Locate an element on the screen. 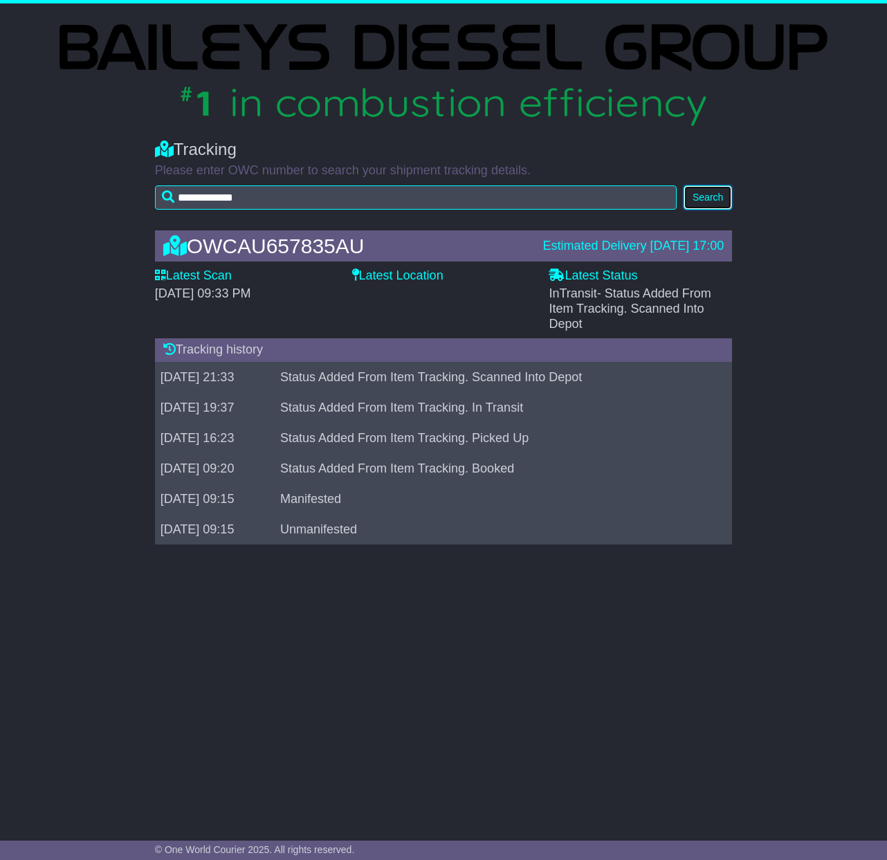 This screenshot has height=860, width=887. label: Latest Scan is located at coordinates (193, 276).